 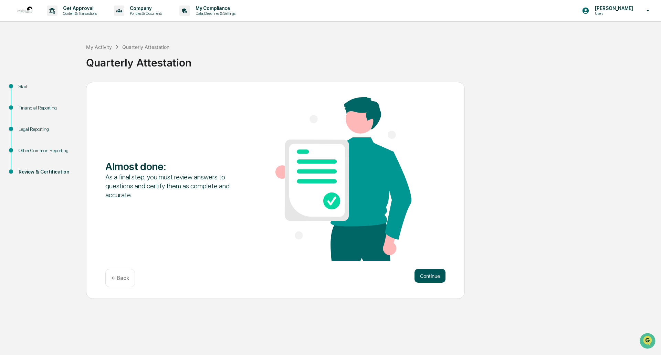 What do you see at coordinates (25, 11) in the screenshot?
I see `img: logo` at bounding box center [25, 11].